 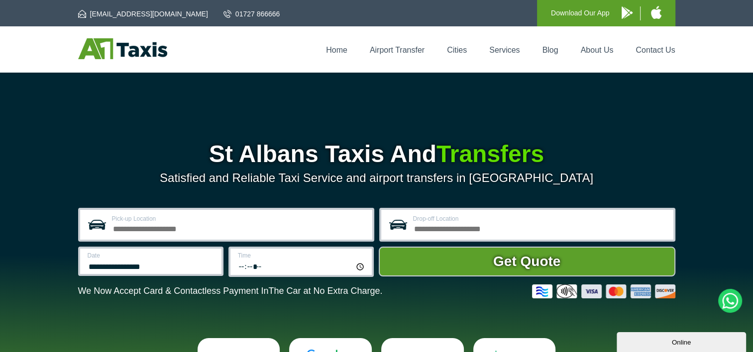 I want to click on label: Drop-off Location, so click(x=540, y=219).